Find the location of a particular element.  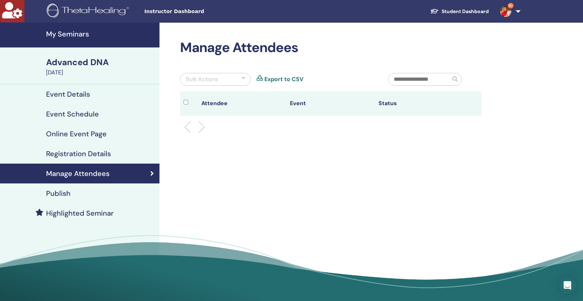

div: Open Intercom Messenger is located at coordinates (567, 286).